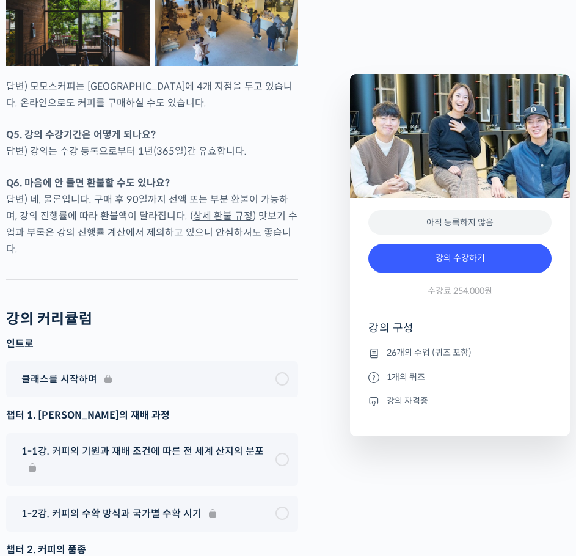 The image size is (576, 556). I want to click on li: 26개의 수업 (퀴즈 포함), so click(460, 353).